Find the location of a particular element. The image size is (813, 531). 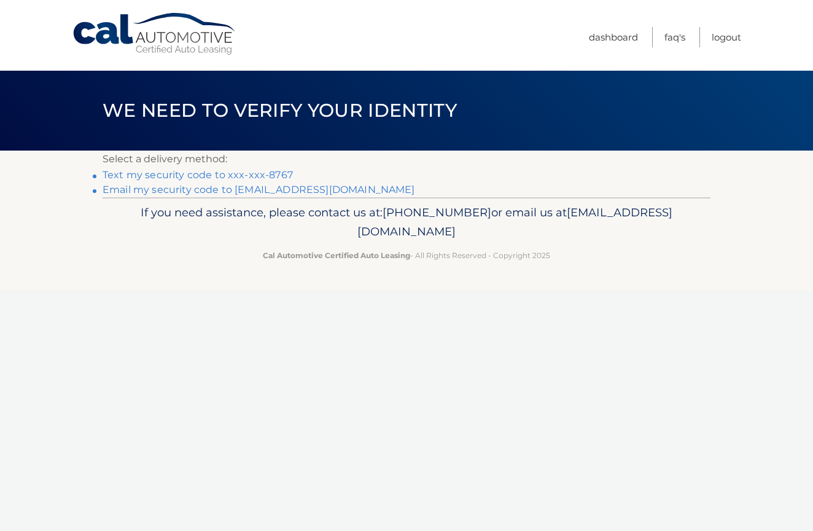

strong: Cal Automotive Certified Auto Leasing is located at coordinates (337, 255).